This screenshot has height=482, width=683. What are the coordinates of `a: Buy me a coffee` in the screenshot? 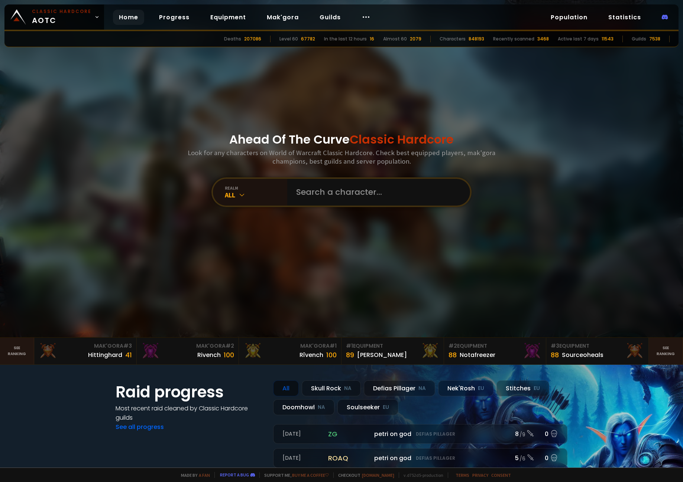 It's located at (310, 475).